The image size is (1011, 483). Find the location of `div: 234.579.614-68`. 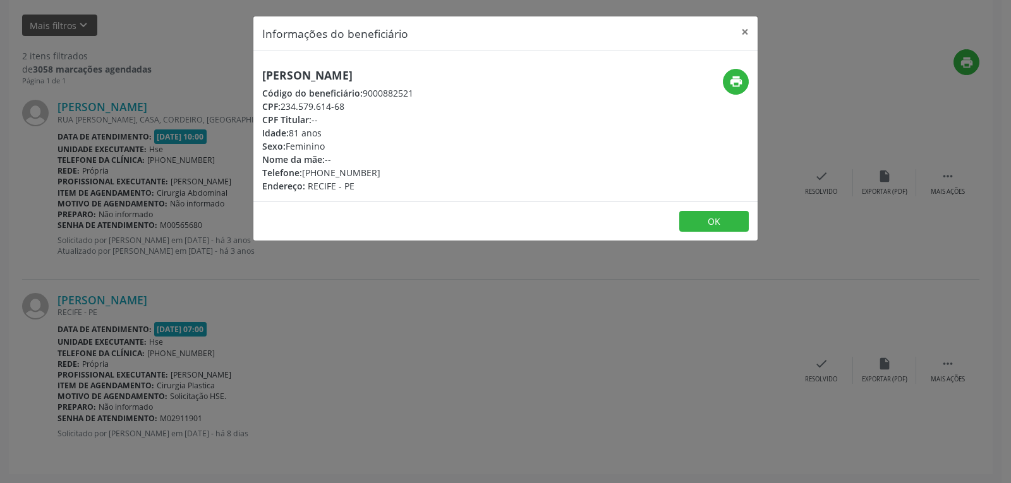

div: 234.579.614-68 is located at coordinates (337, 106).